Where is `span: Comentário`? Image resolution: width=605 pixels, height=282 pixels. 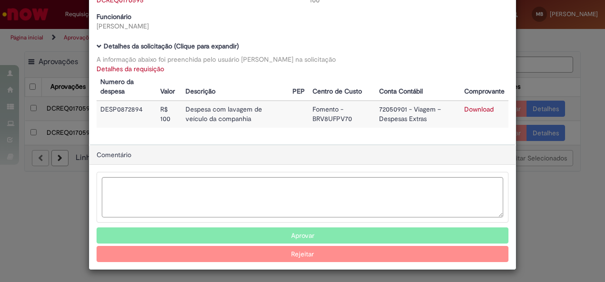 span: Comentário is located at coordinates (114, 155).